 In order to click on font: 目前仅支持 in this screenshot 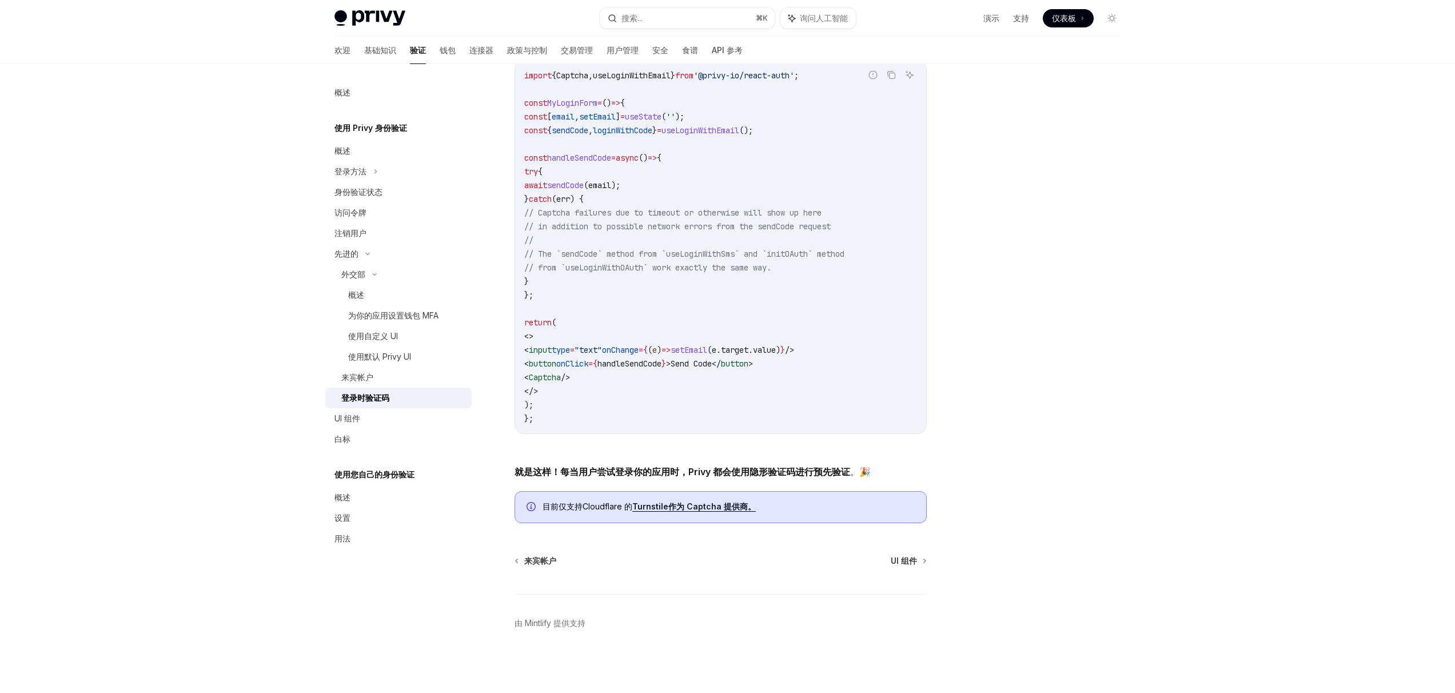, I will do `click(563, 506)`.